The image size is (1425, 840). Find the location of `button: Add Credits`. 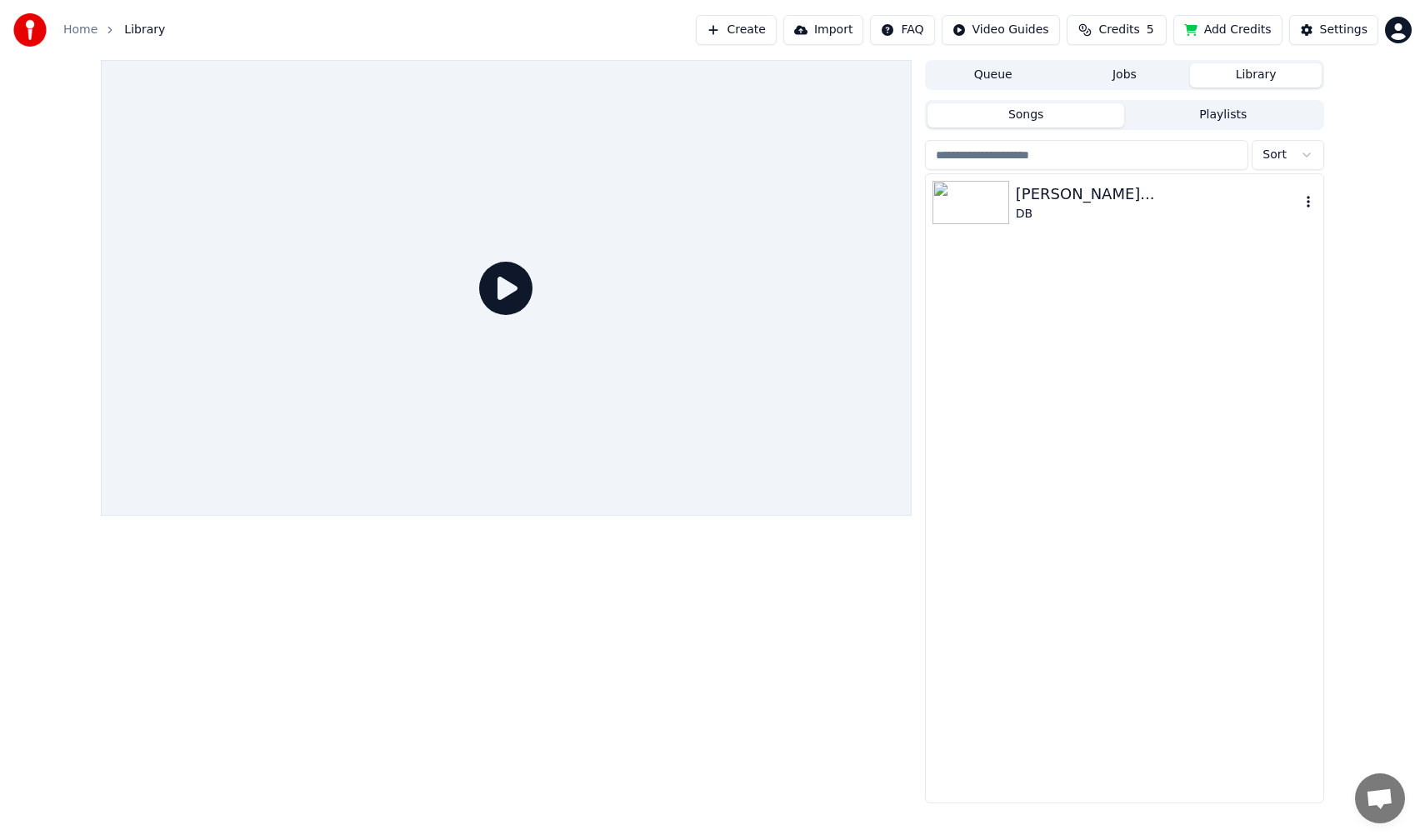

button: Add Credits is located at coordinates (1227, 30).